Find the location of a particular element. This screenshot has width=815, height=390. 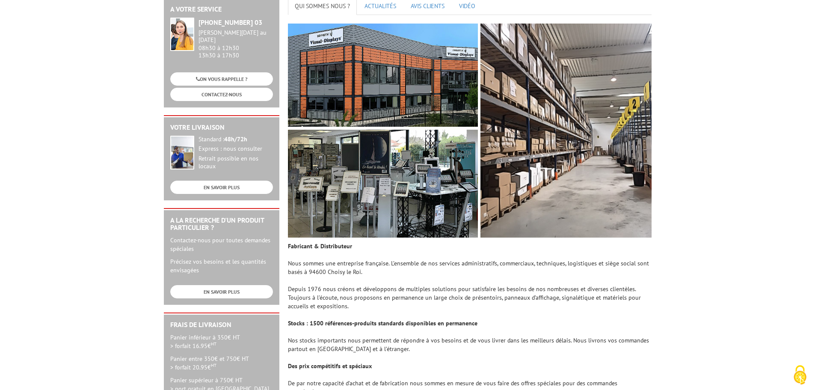

div: Retrait possible en nos locaux is located at coordinates (236, 163).